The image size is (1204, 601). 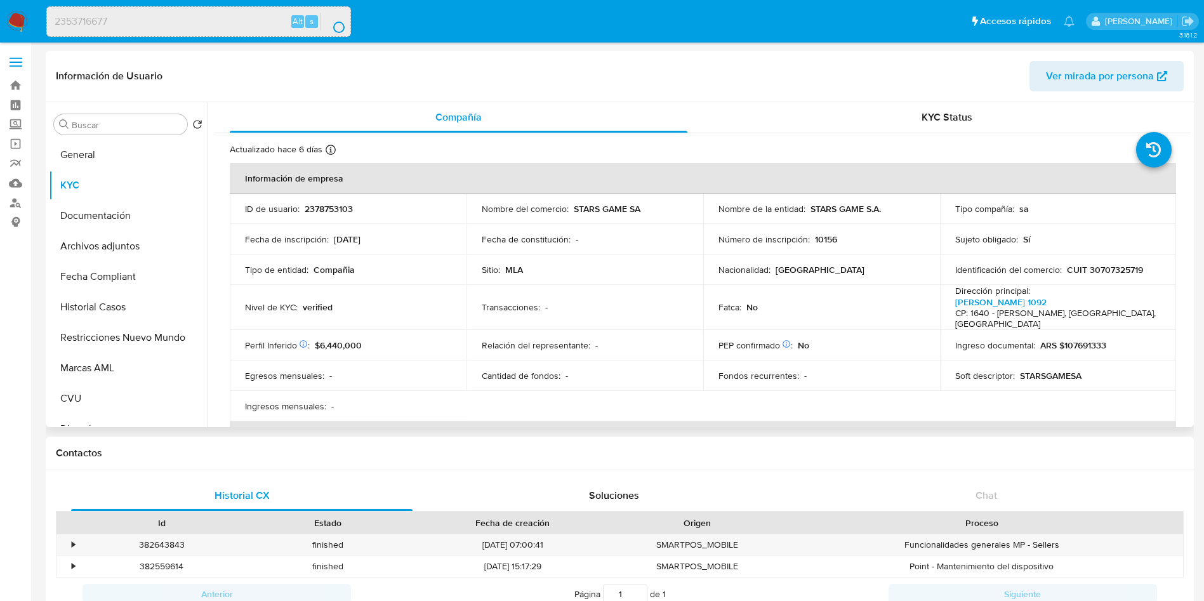 I want to click on p: Actualizado hace 6 días, so click(x=276, y=149).